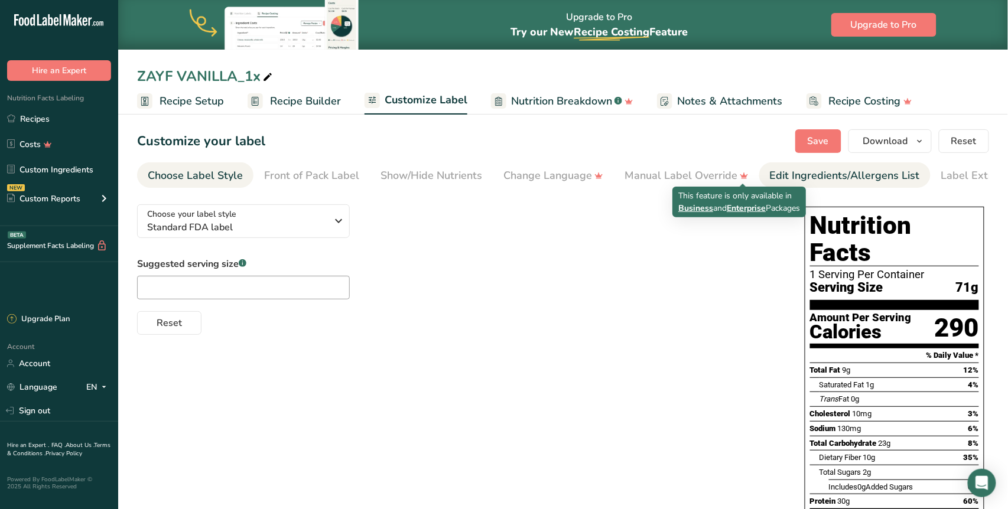  Describe the element at coordinates (243, 221) in the screenshot. I see `button: Choose your label style Standard FDA label` at that location.